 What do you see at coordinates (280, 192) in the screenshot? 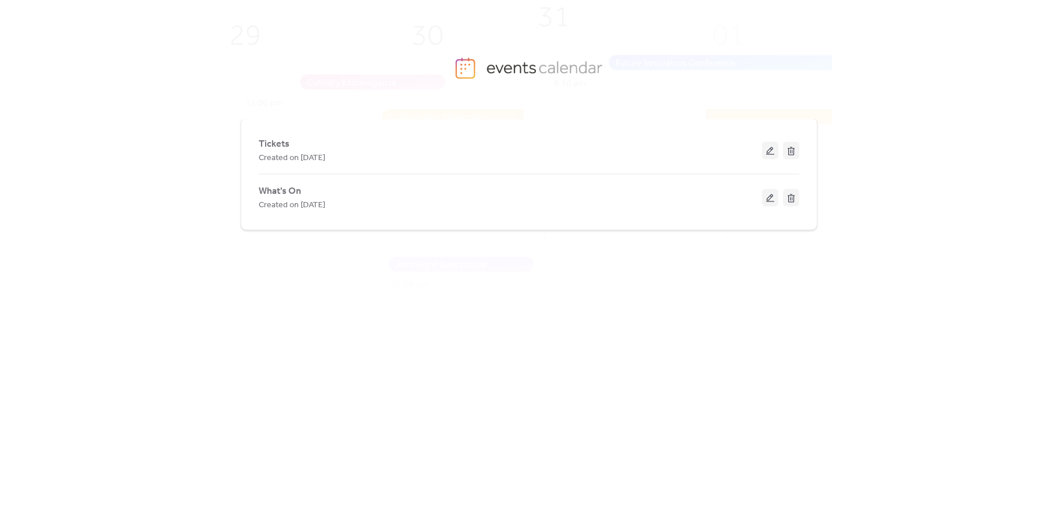
I see `span: What's On` at bounding box center [280, 192].